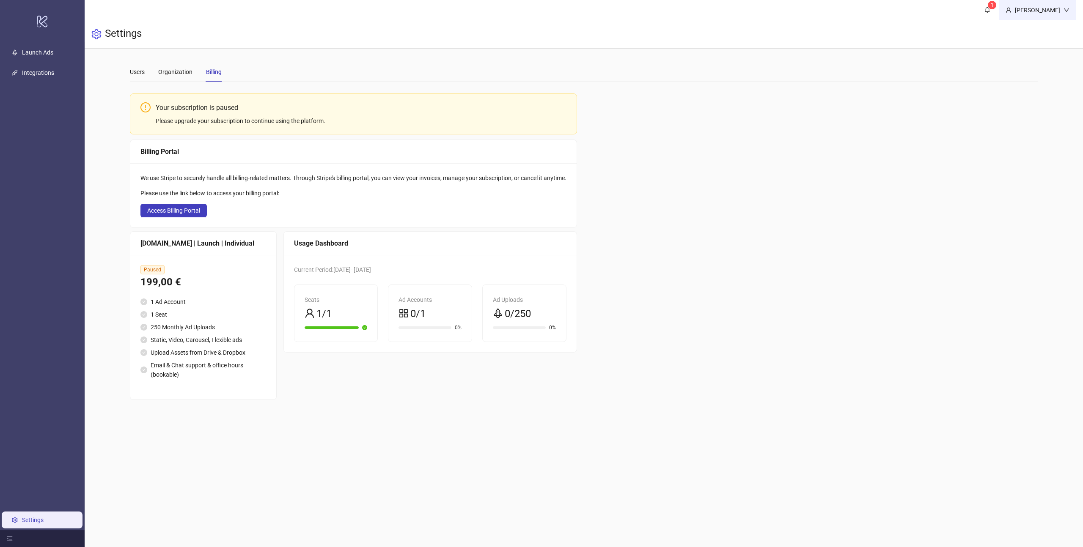  Describe the element at coordinates (524, 300) in the screenshot. I see `div: Ad Uploads` at that location.